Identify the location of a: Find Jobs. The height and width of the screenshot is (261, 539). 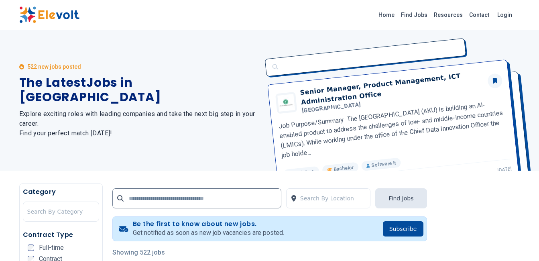
(415, 15).